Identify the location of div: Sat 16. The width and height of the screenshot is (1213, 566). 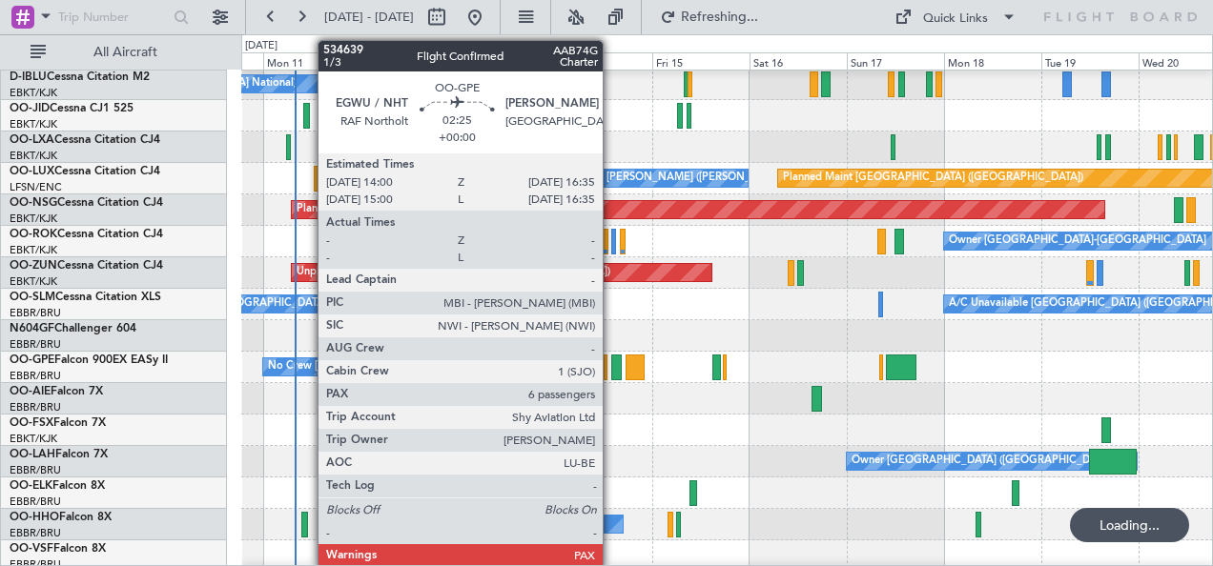
(798, 61).